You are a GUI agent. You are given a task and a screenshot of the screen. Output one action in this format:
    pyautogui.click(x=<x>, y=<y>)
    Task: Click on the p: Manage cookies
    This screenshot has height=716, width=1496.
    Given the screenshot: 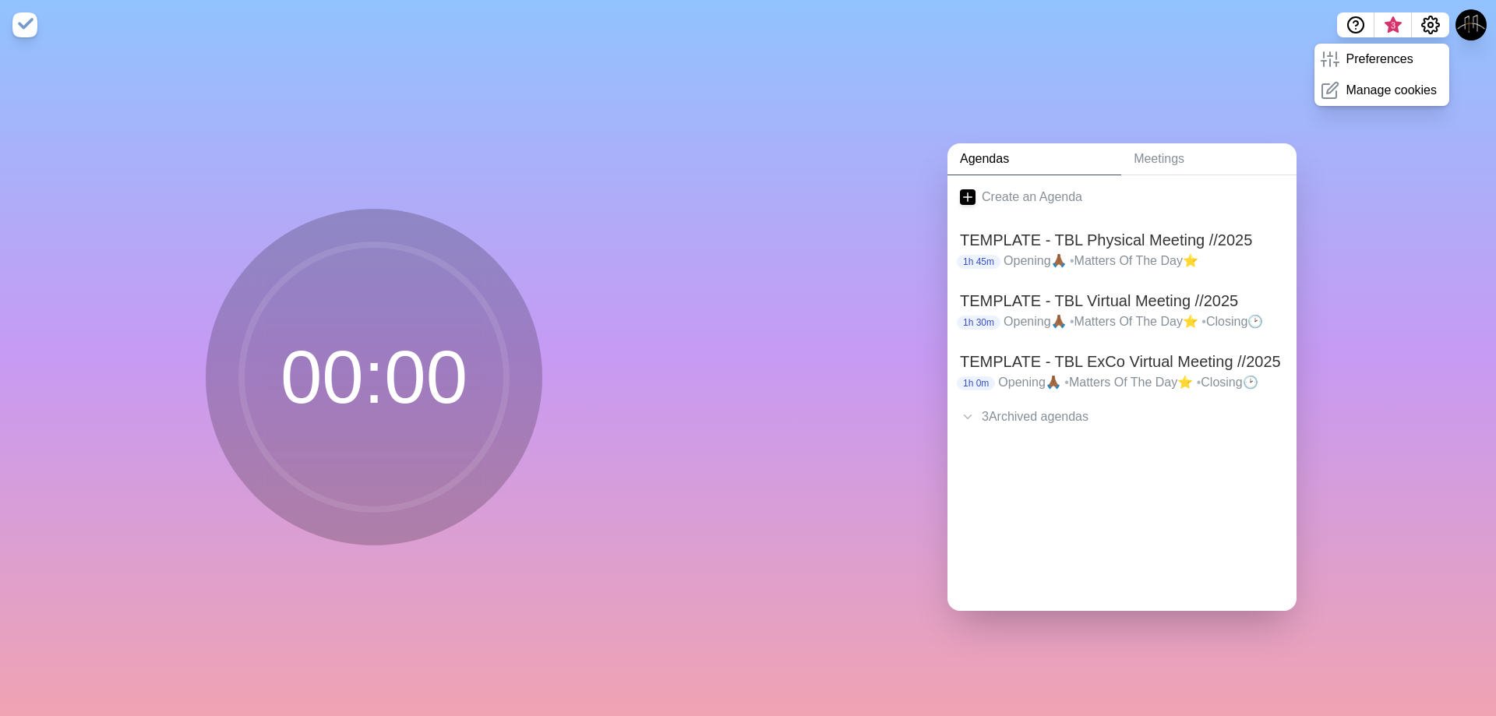 What is the action you would take?
    pyautogui.click(x=1391, y=90)
    